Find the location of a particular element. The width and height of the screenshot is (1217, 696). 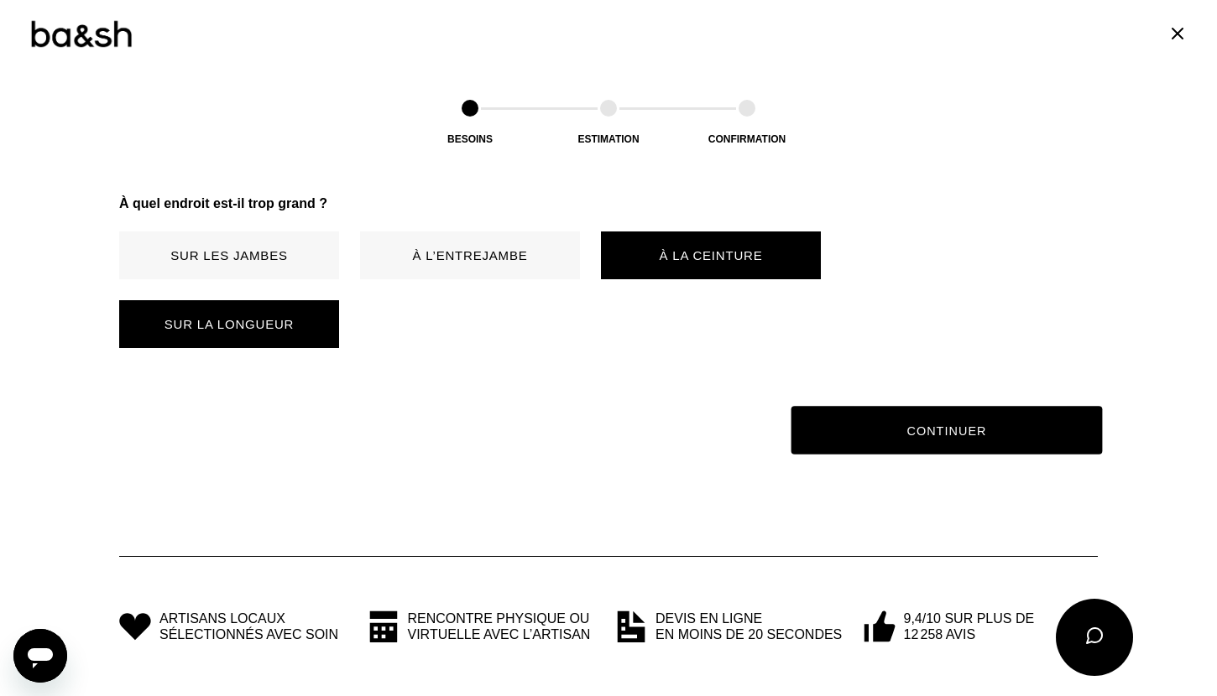

div: Confirmation is located at coordinates (747, 139).